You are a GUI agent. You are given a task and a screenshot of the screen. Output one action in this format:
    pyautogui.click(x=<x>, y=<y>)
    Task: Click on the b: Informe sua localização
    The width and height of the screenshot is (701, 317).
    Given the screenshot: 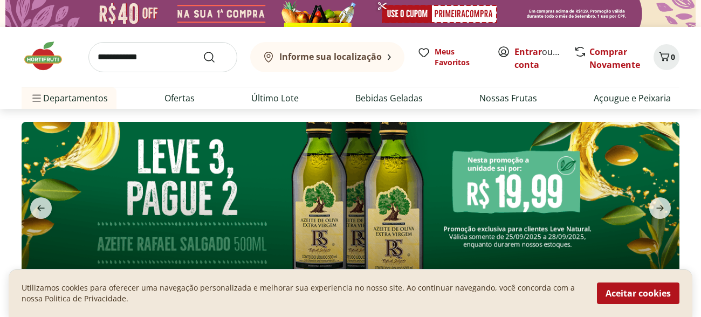 What is the action you would take?
    pyautogui.click(x=331, y=57)
    